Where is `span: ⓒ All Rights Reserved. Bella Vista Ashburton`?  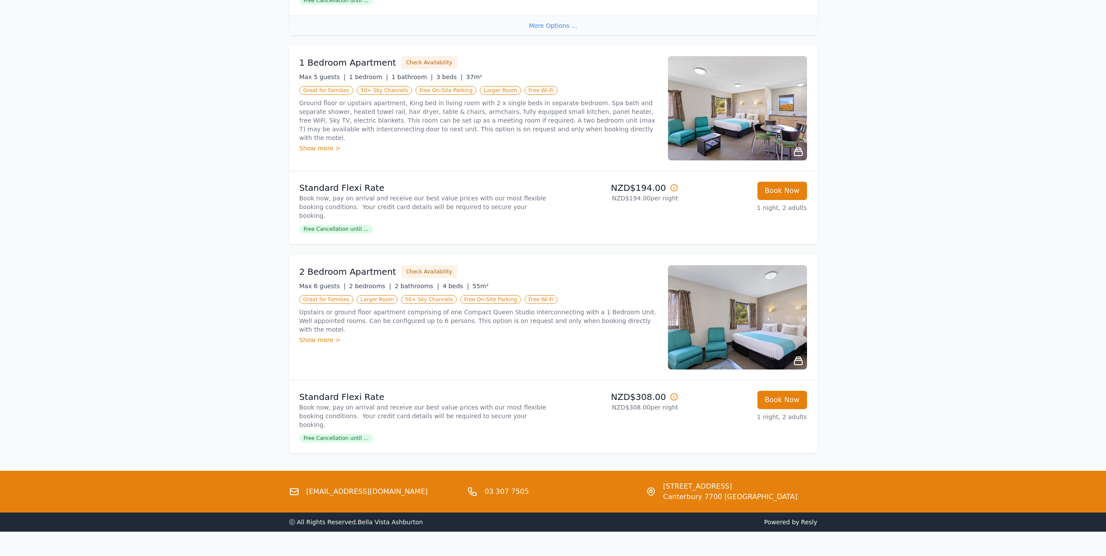
span: ⓒ All Rights Reserved. Bella Vista Ashburton is located at coordinates (356, 522).